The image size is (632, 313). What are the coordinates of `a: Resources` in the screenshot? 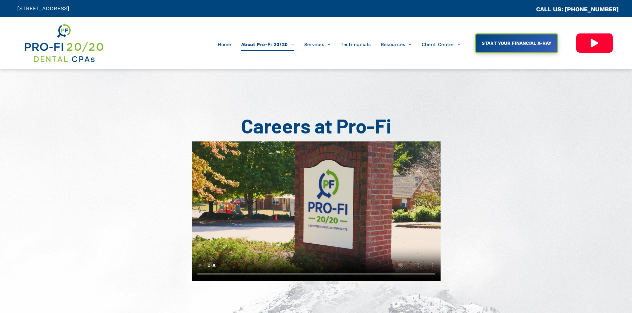 It's located at (396, 44).